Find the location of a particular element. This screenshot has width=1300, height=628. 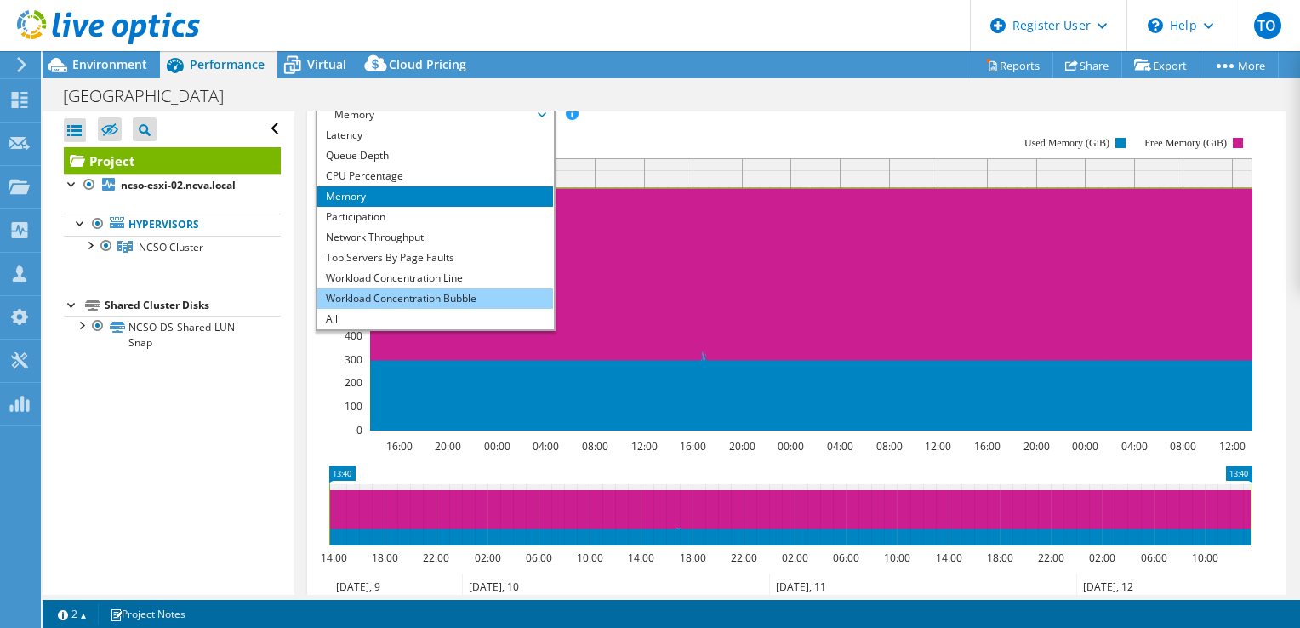

span: Environment is located at coordinates (110, 64).